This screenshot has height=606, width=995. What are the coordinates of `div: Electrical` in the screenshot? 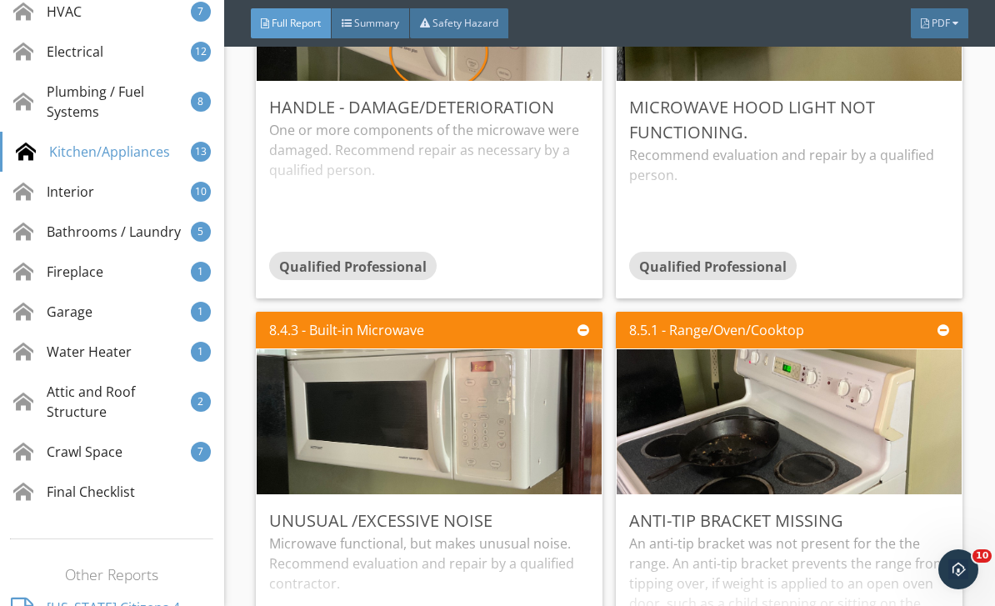 It's located at (58, 52).